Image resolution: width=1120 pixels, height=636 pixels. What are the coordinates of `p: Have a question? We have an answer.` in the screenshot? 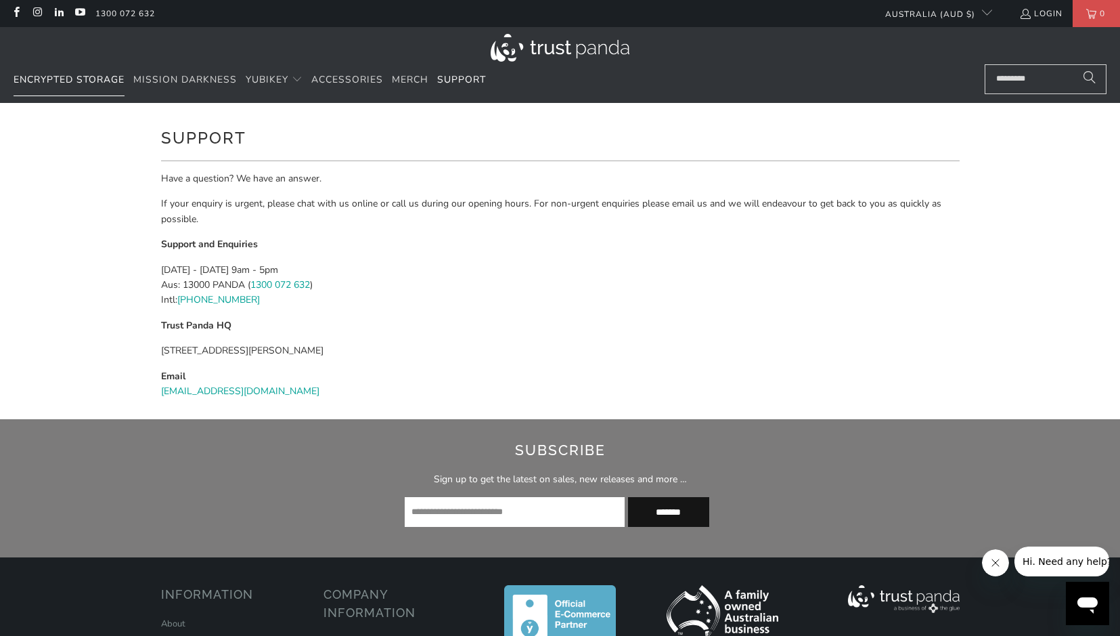 It's located at (560, 179).